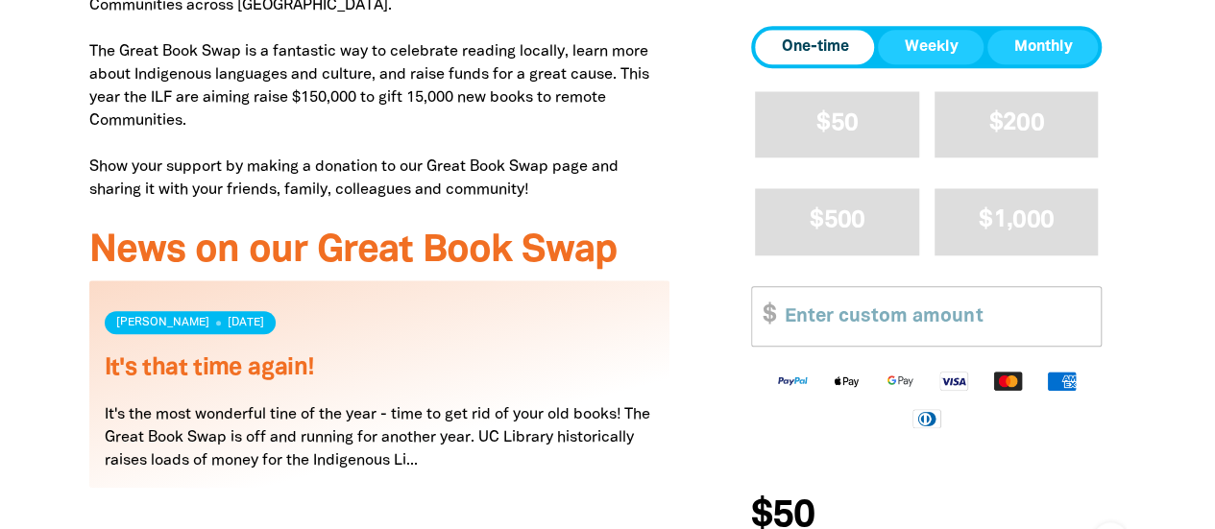 The height and width of the screenshot is (529, 1215). I want to click on span: $200, so click(1017, 123).